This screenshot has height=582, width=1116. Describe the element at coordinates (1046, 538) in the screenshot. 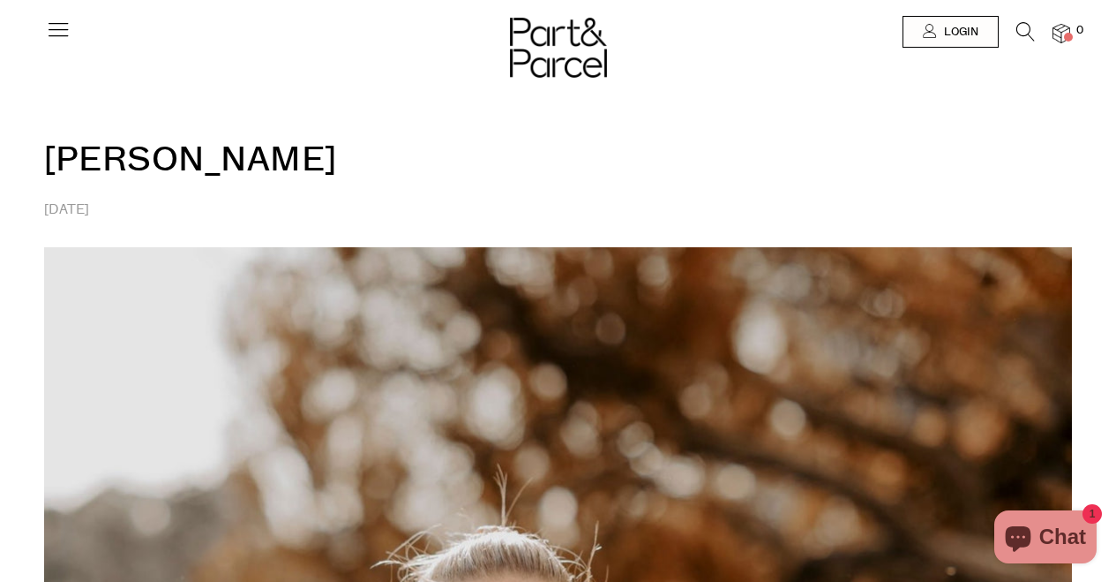

I see `inbox-online-store-chat: Shopify online store chat` at that location.